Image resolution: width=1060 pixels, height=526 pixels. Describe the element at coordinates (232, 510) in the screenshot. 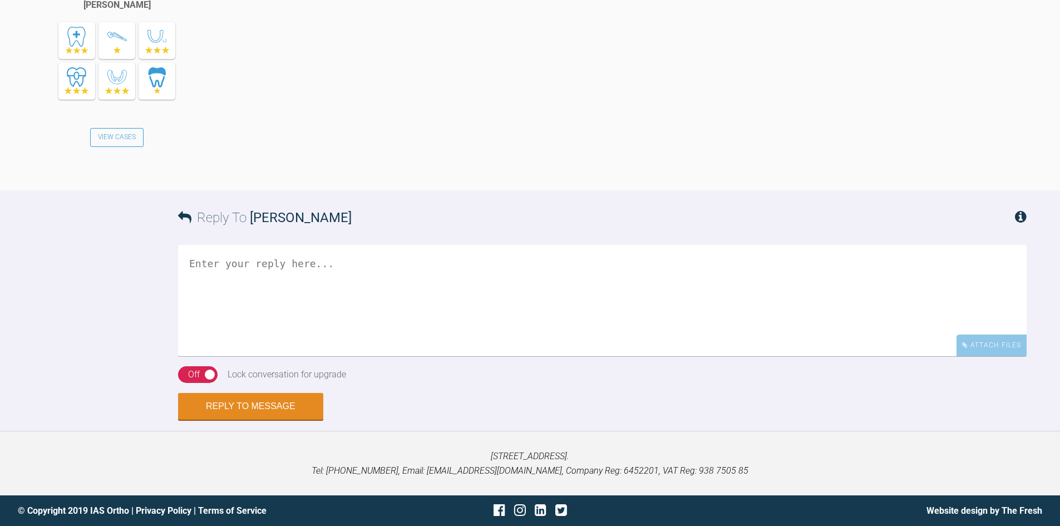

I see `a: Terms of Service` at that location.